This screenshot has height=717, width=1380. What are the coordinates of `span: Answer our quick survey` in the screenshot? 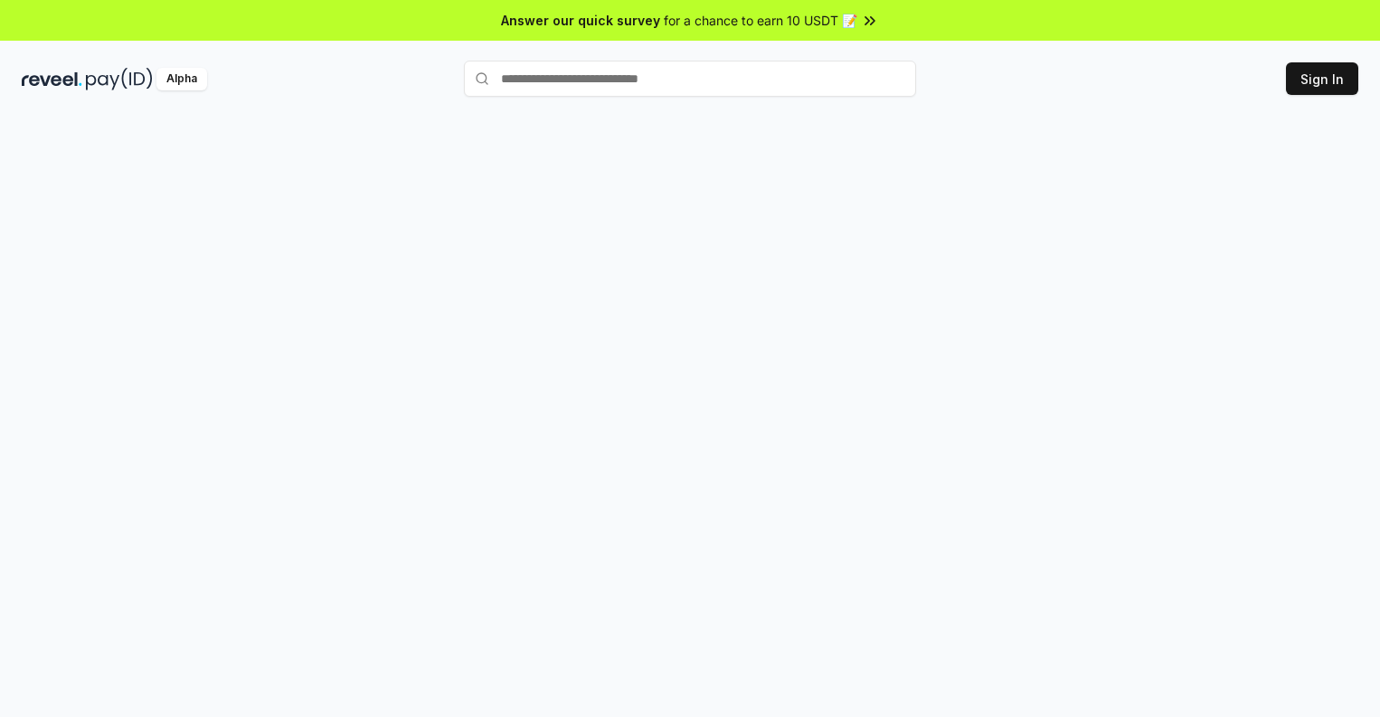 It's located at (581, 20).